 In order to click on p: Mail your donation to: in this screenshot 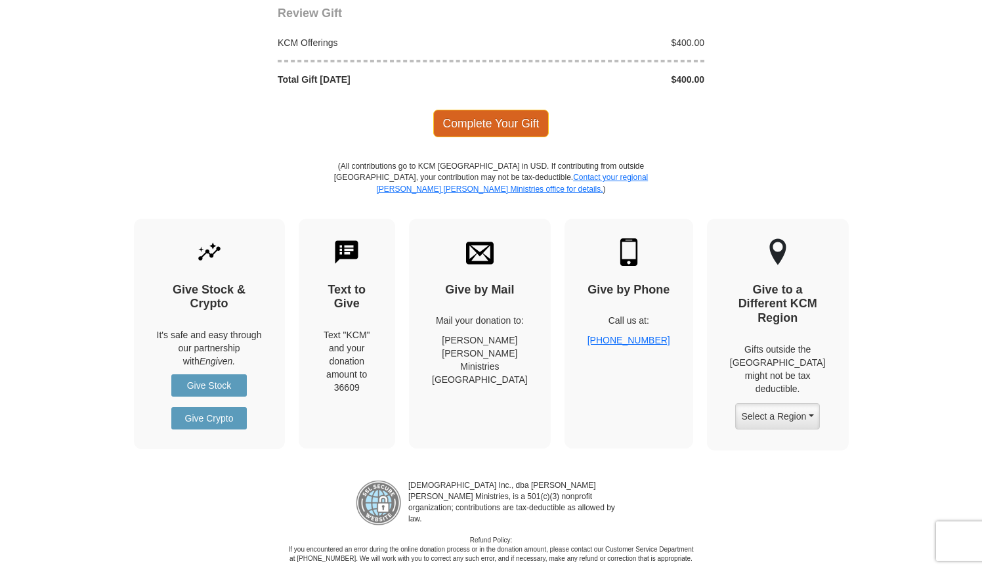, I will do `click(480, 320)`.